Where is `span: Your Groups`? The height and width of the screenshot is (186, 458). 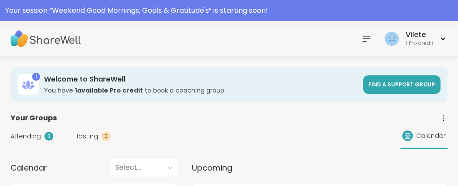 span: Your Groups is located at coordinates (33, 118).